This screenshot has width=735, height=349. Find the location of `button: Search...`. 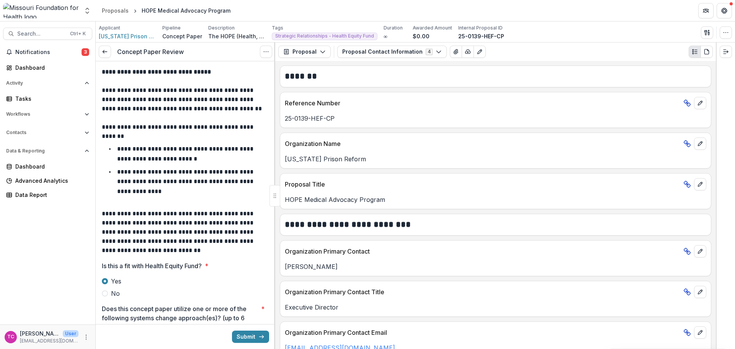

button: Search... is located at coordinates (47, 34).